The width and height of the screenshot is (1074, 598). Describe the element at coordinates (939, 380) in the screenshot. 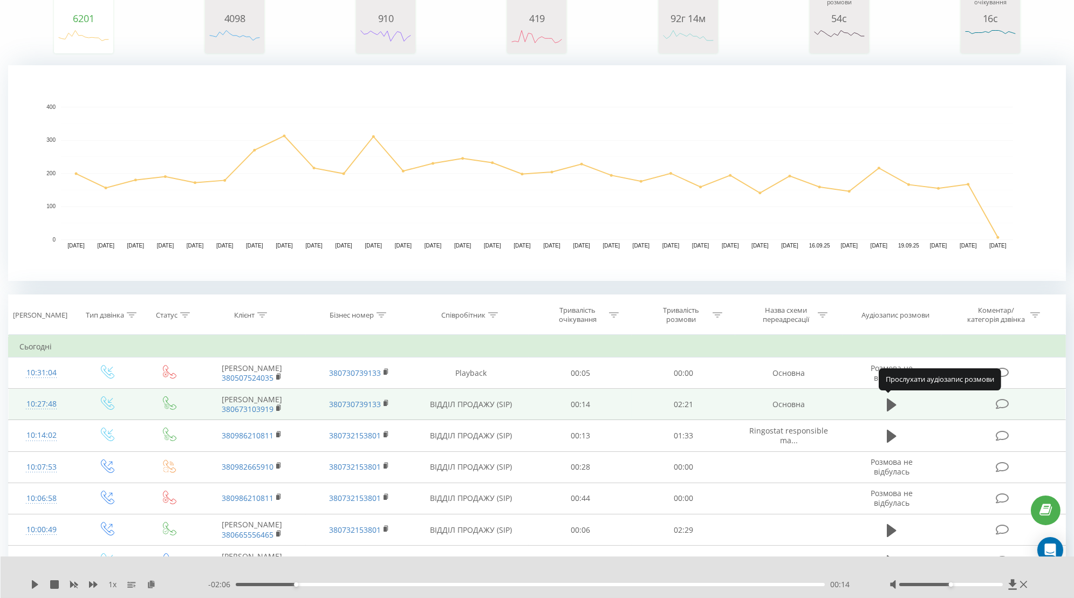

I see `div: Прослухати аудіозапис розмови` at that location.